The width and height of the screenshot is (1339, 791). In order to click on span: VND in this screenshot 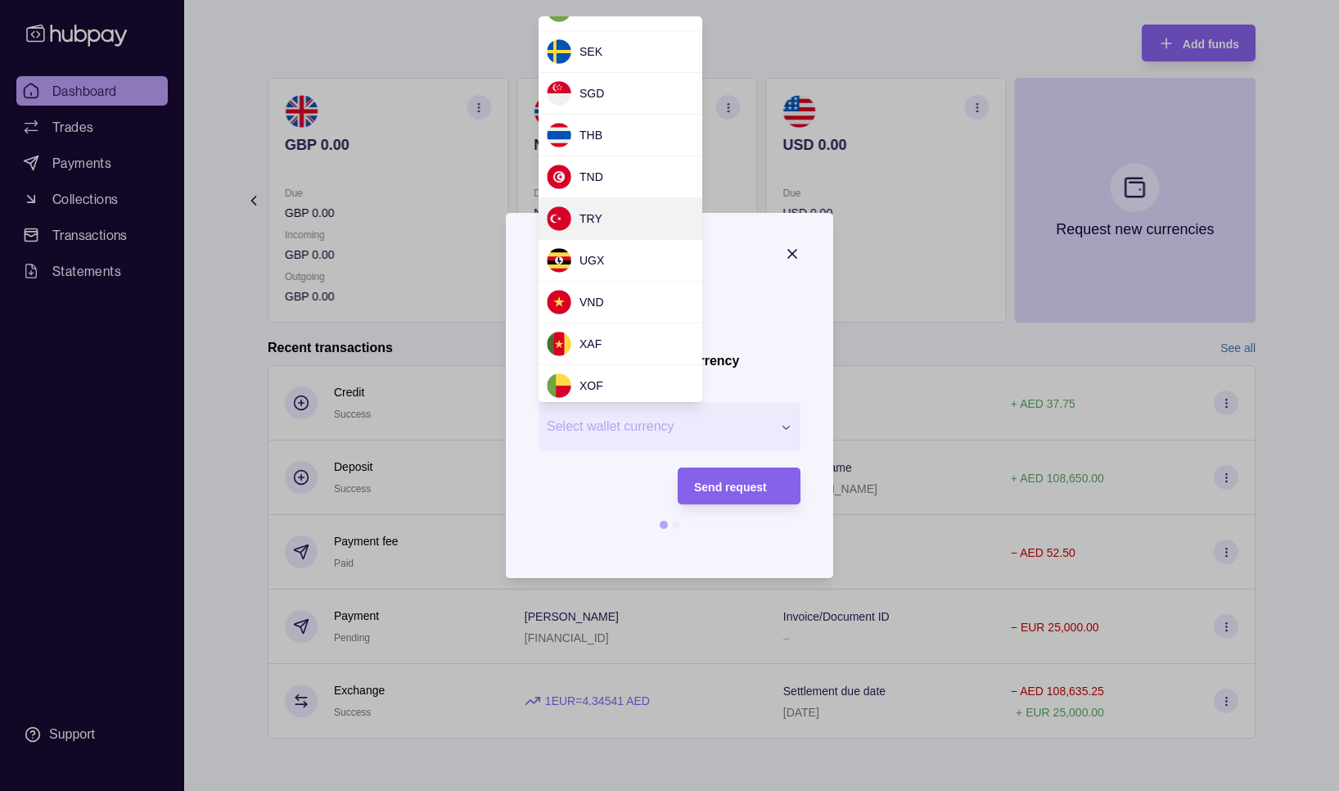, I will do `click(592, 302)`.